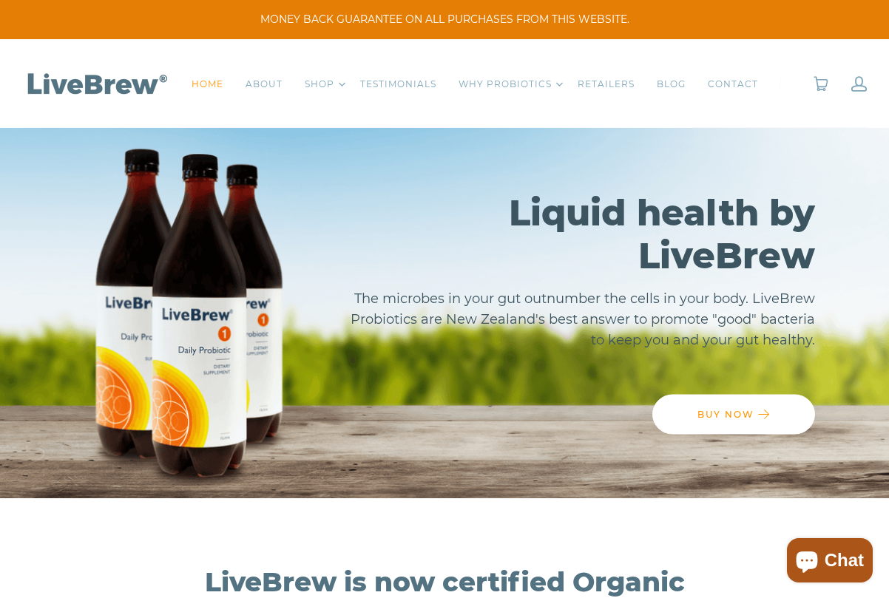 The image size is (889, 598). What do you see at coordinates (320, 84) in the screenshot?
I see `a: SHOP` at bounding box center [320, 84].